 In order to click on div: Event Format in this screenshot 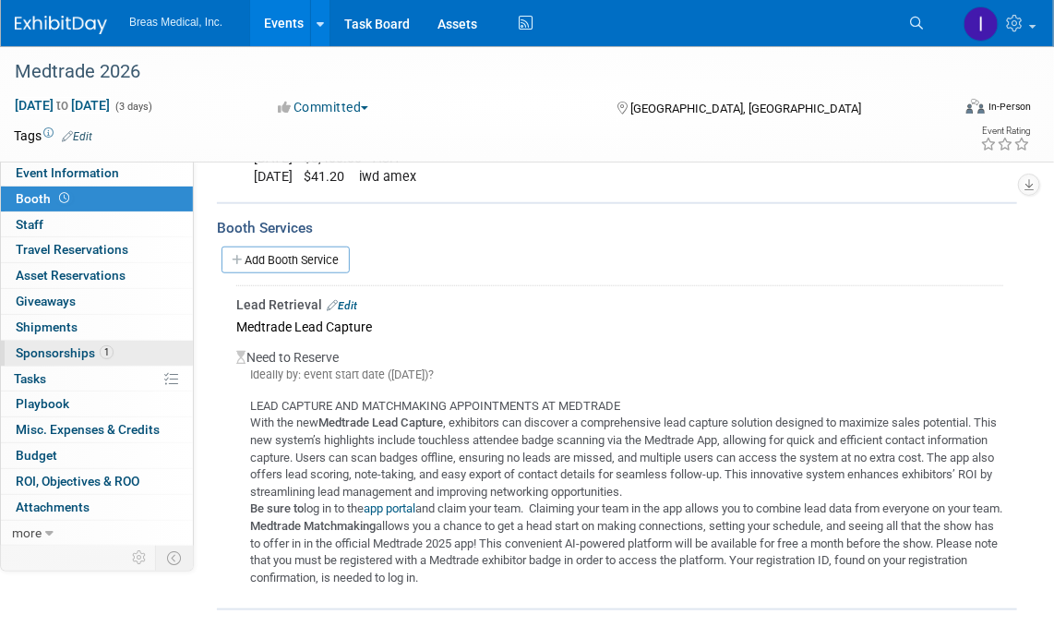, I will do `click(952, 110)`.